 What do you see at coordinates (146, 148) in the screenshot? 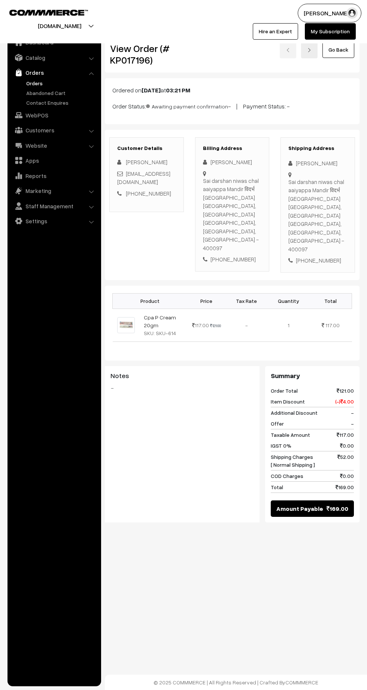
I see `h3: Customer Details` at bounding box center [146, 148].